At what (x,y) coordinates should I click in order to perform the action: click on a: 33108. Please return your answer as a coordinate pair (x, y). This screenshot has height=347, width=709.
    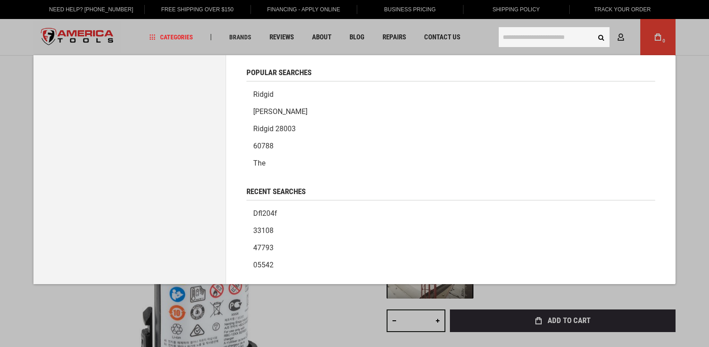
    Looking at the image, I should click on (451, 231).